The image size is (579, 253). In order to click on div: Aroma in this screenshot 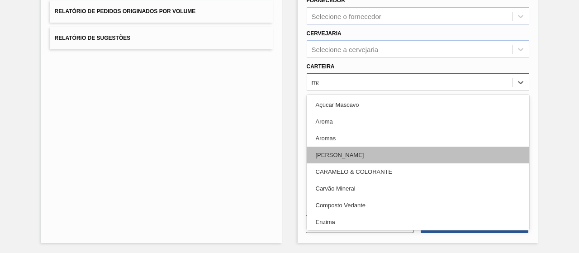, I will do `click(418, 121)`.